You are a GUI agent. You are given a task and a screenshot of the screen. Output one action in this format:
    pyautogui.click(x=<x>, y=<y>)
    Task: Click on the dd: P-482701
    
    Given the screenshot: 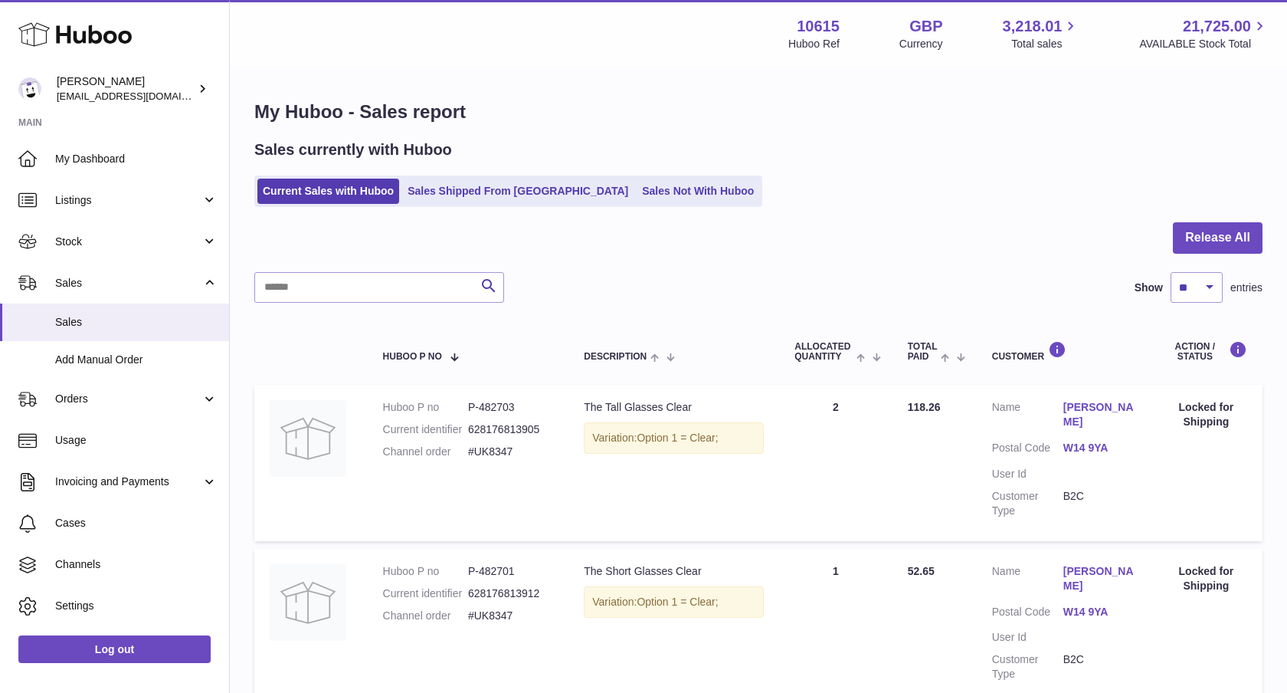 What is the action you would take?
    pyautogui.click(x=510, y=571)
    